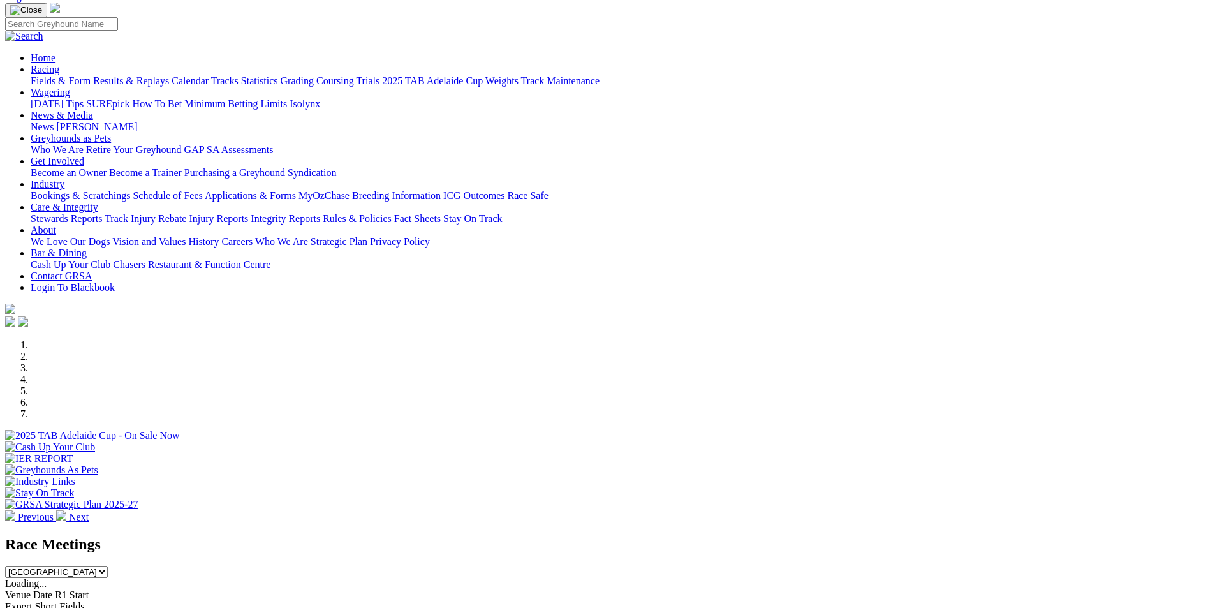 This screenshot has height=608, width=1215. I want to click on a: Statistics, so click(260, 80).